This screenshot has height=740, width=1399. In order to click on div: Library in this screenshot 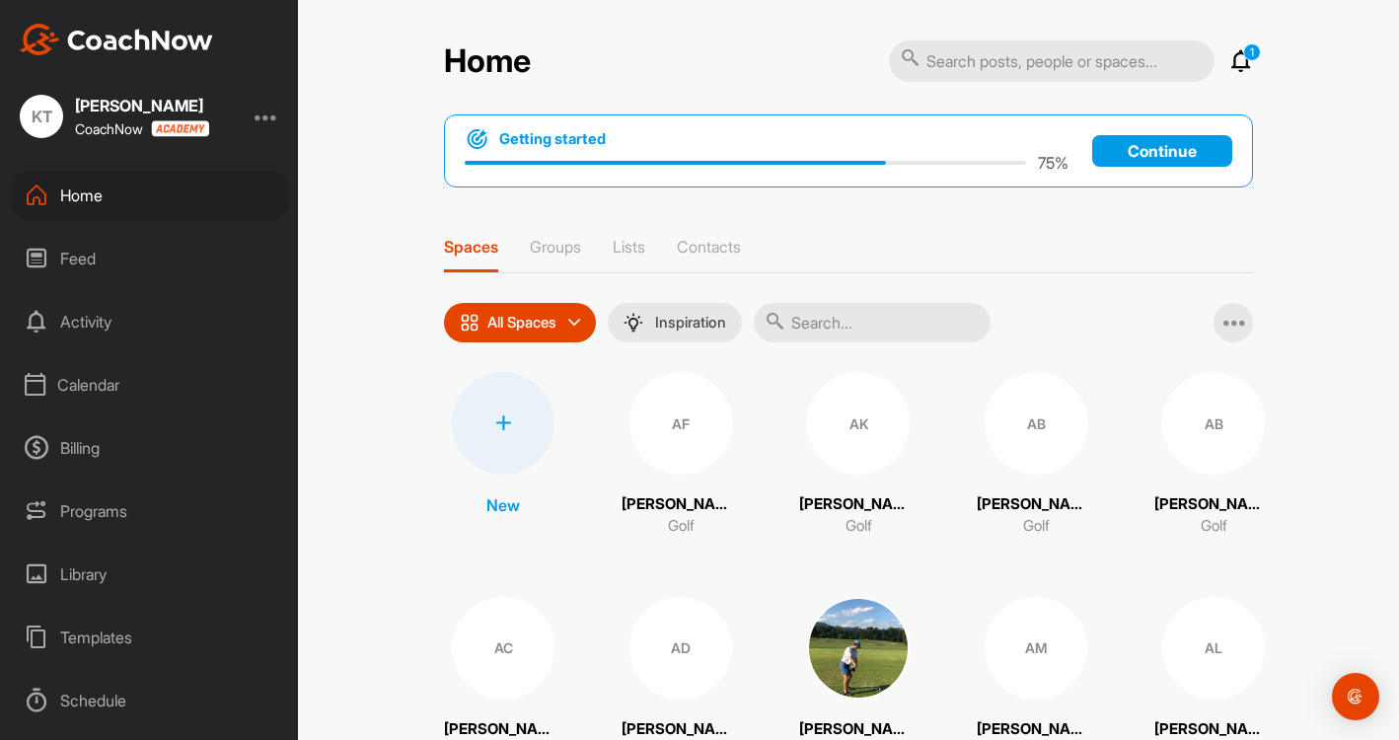, I will do `click(150, 574)`.